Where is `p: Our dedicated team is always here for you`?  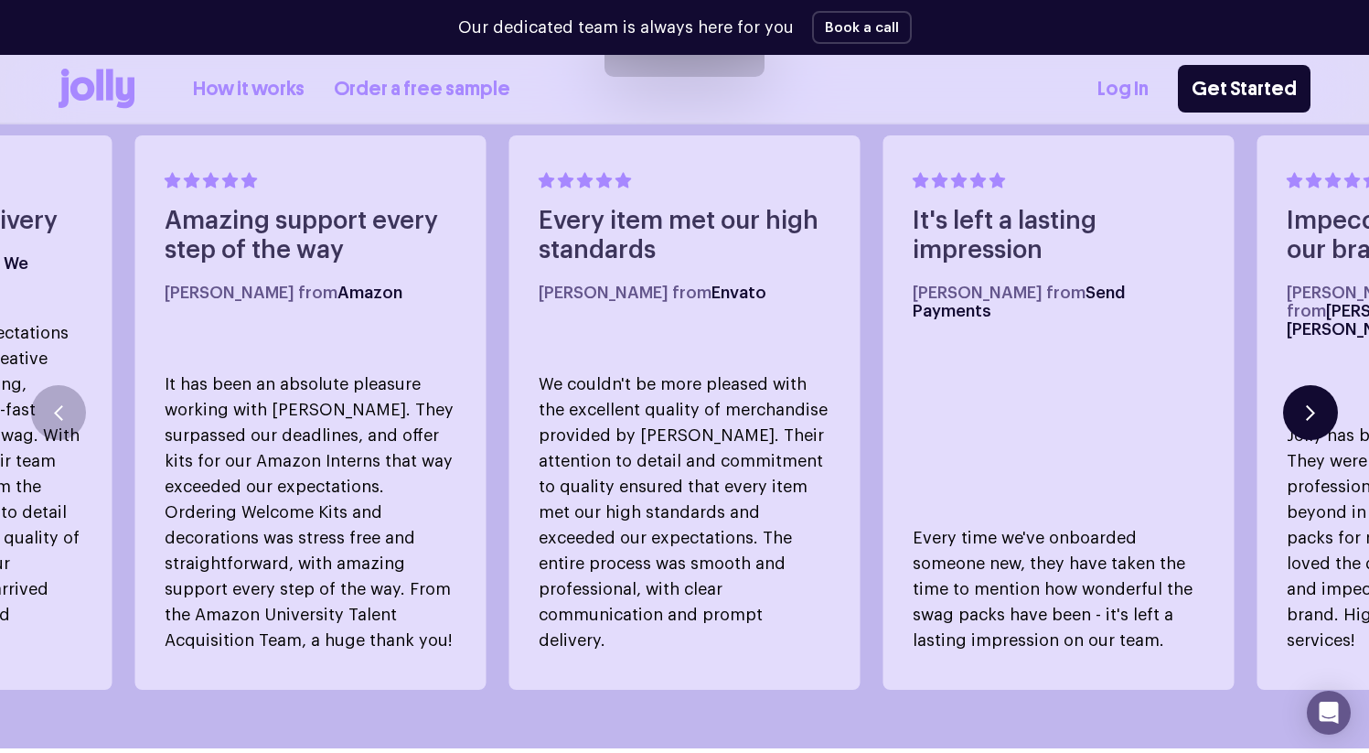
p: Our dedicated team is always here for you is located at coordinates (625, 27).